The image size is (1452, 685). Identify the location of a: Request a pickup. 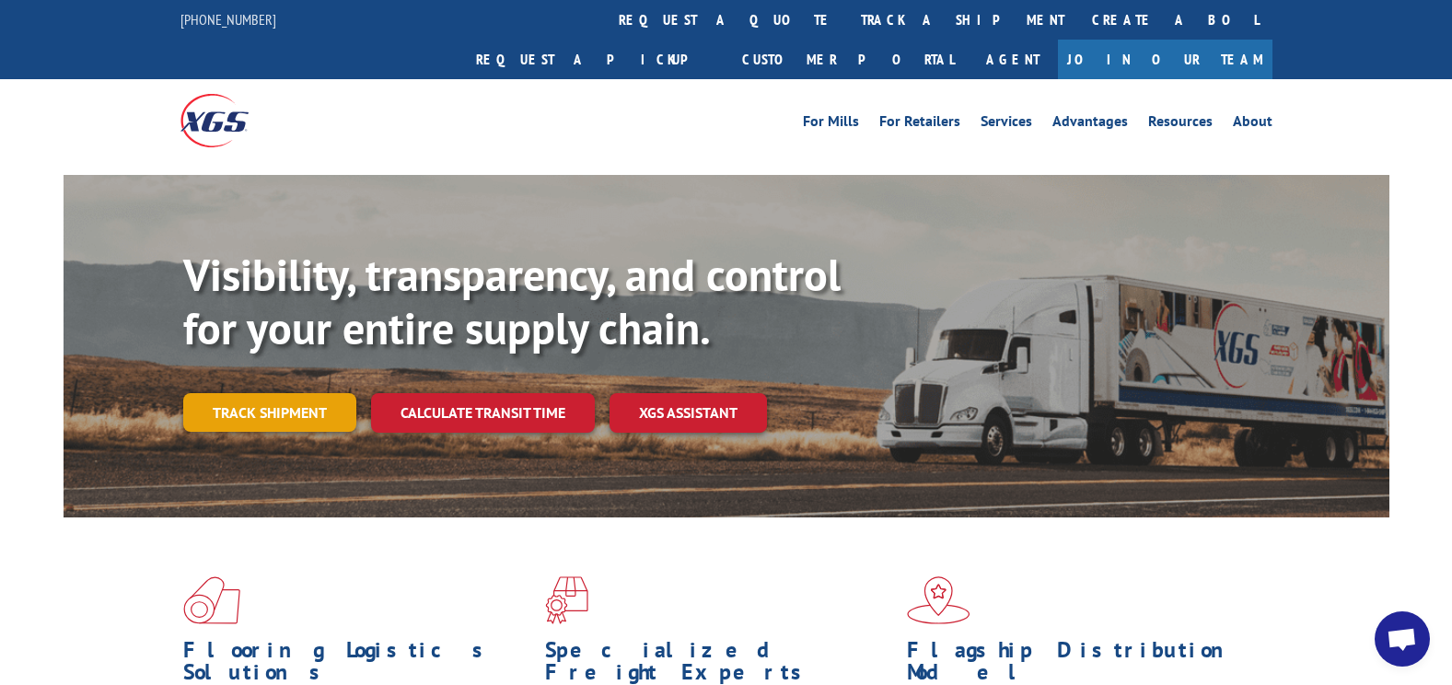
(595, 59).